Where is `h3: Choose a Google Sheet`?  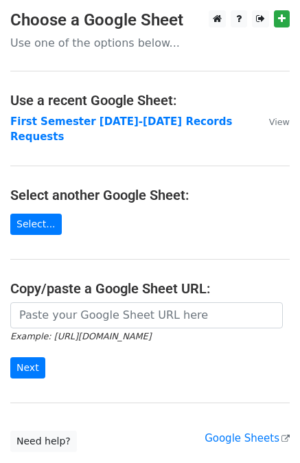
h3: Choose a Google Sheet is located at coordinates (150, 20).